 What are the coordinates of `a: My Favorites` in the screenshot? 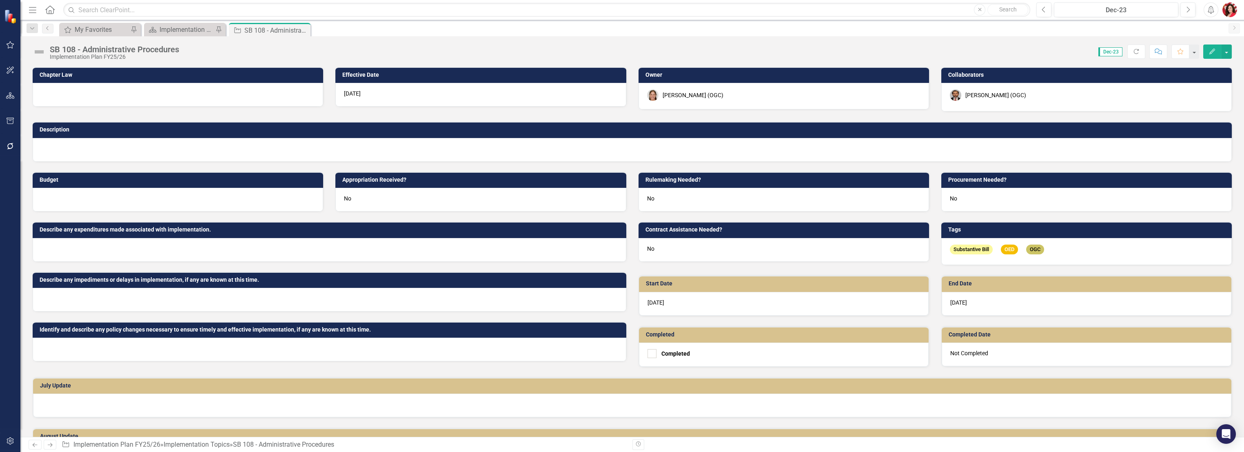 It's located at (95, 29).